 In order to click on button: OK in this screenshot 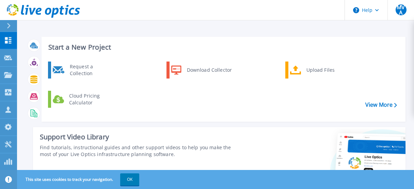, I will do `click(130, 180)`.